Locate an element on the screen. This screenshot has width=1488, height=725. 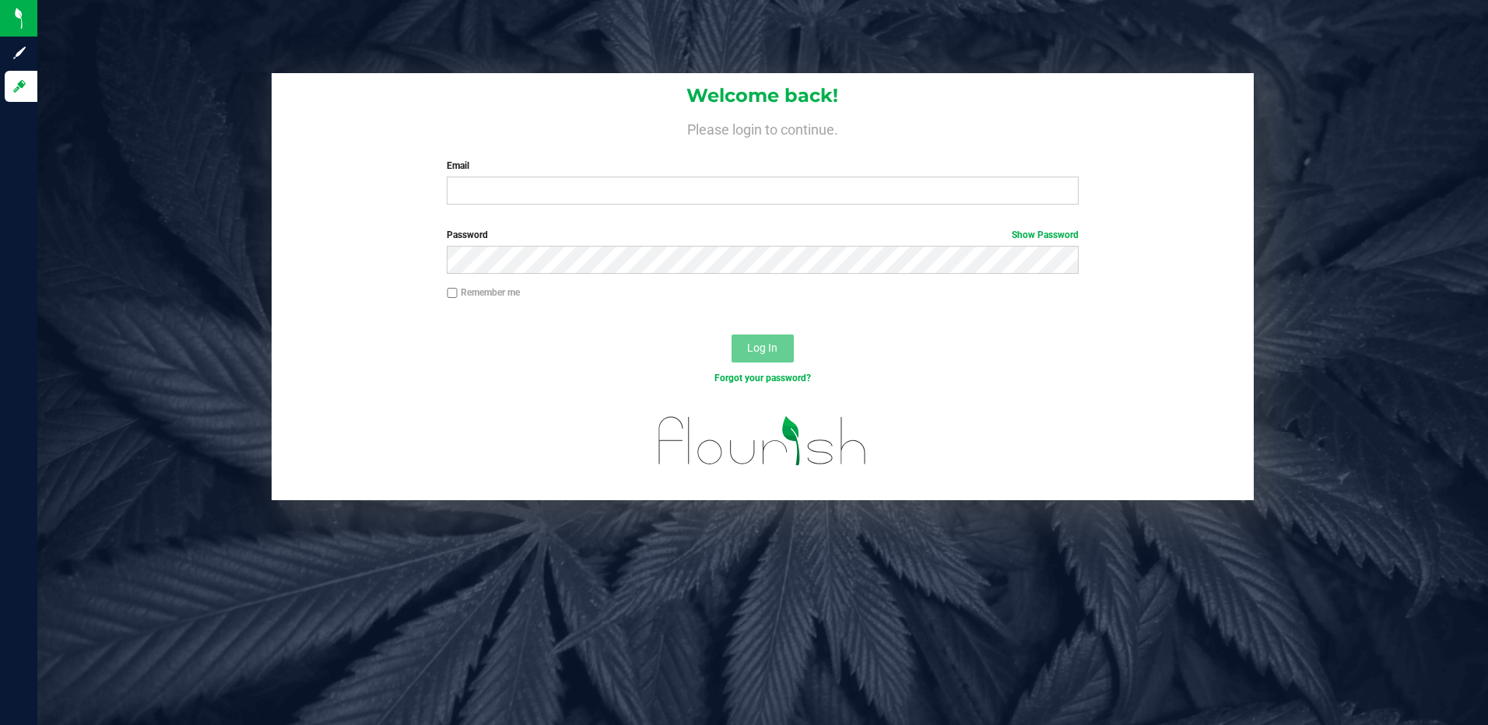
h4: Please login to continue. is located at coordinates (763, 128).